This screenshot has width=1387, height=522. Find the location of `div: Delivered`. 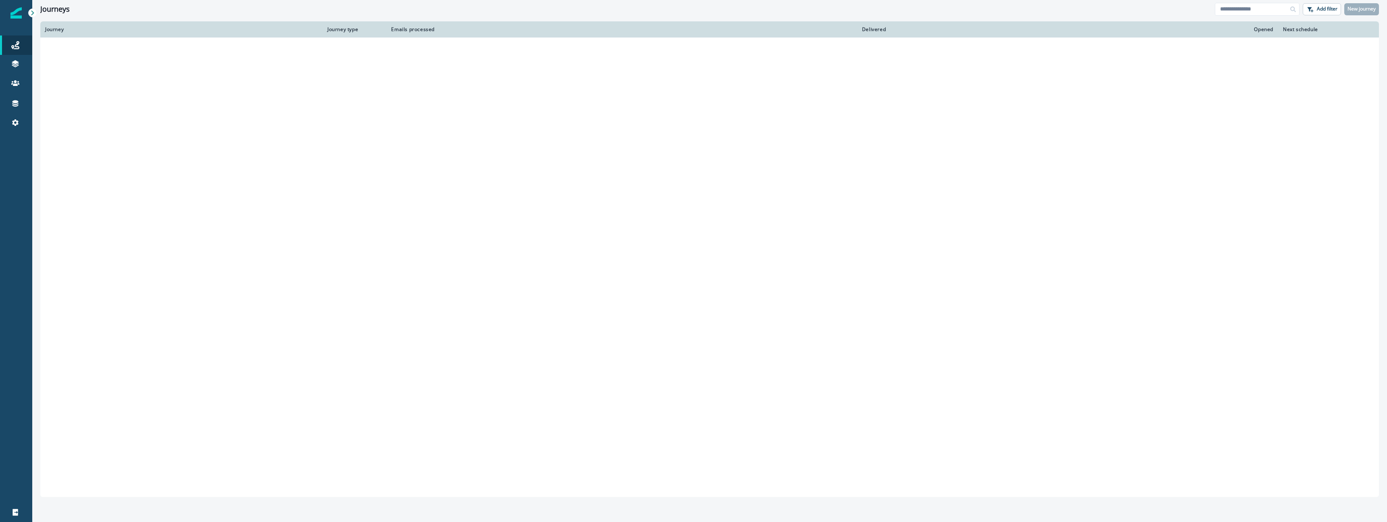

div: Delivered is located at coordinates (665, 29).